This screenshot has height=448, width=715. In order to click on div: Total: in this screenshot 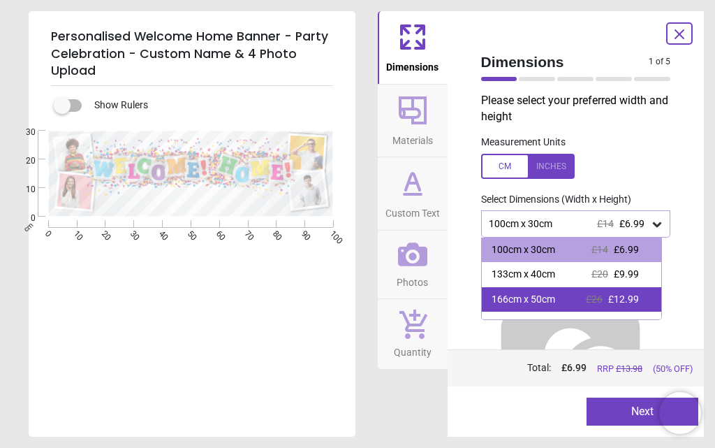, I will do `click(587, 368)`.